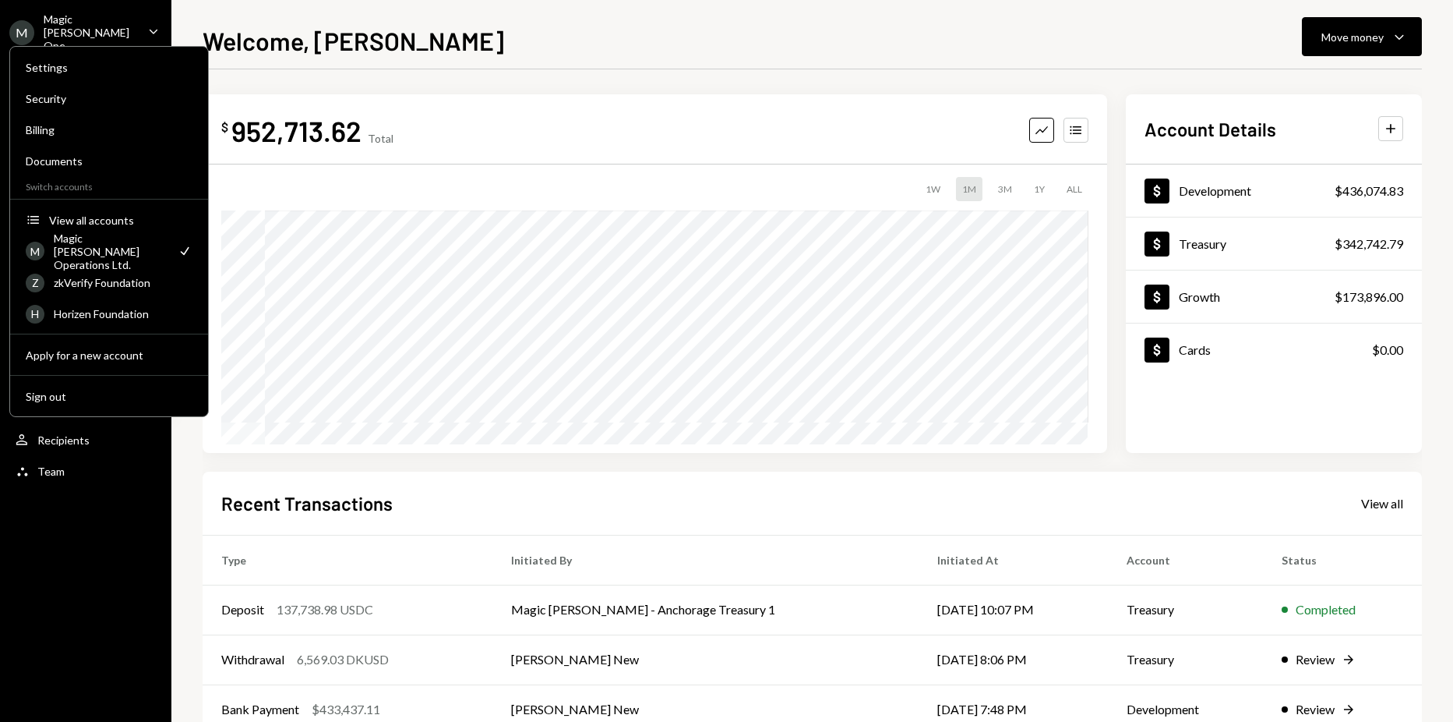  I want to click on a: Cards$0.00, so click(1274, 349).